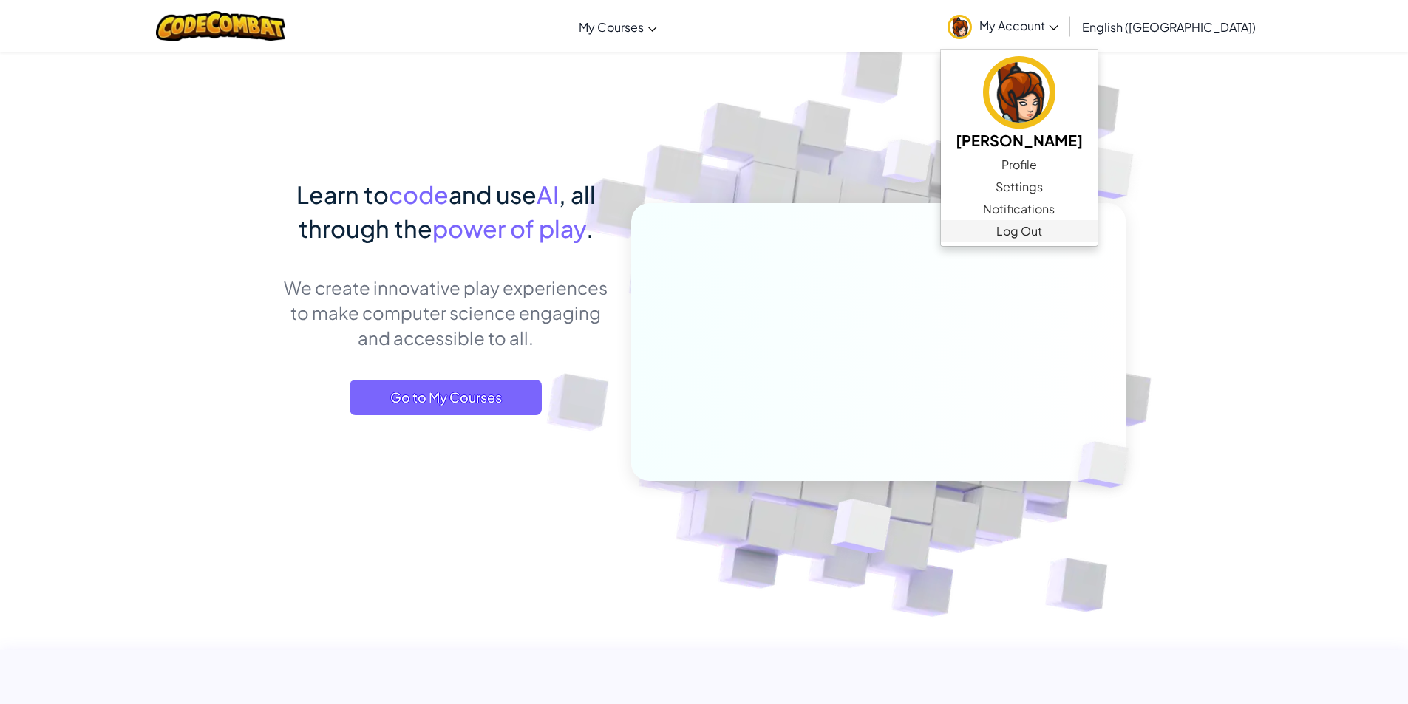 This screenshot has width=1408, height=704. I want to click on a: Notifications, so click(1019, 209).